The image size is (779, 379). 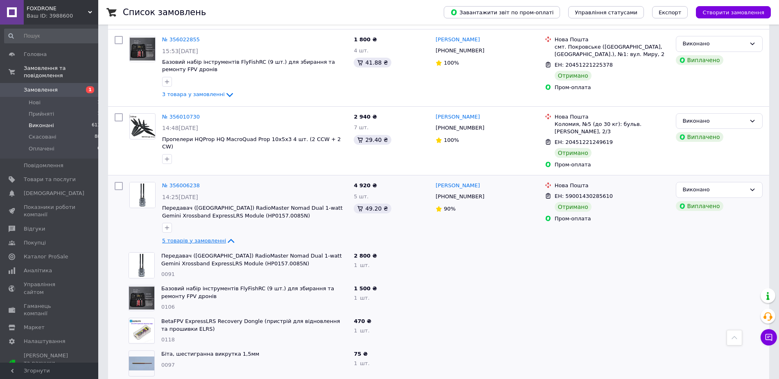 I want to click on span: Нові, so click(x=34, y=103).